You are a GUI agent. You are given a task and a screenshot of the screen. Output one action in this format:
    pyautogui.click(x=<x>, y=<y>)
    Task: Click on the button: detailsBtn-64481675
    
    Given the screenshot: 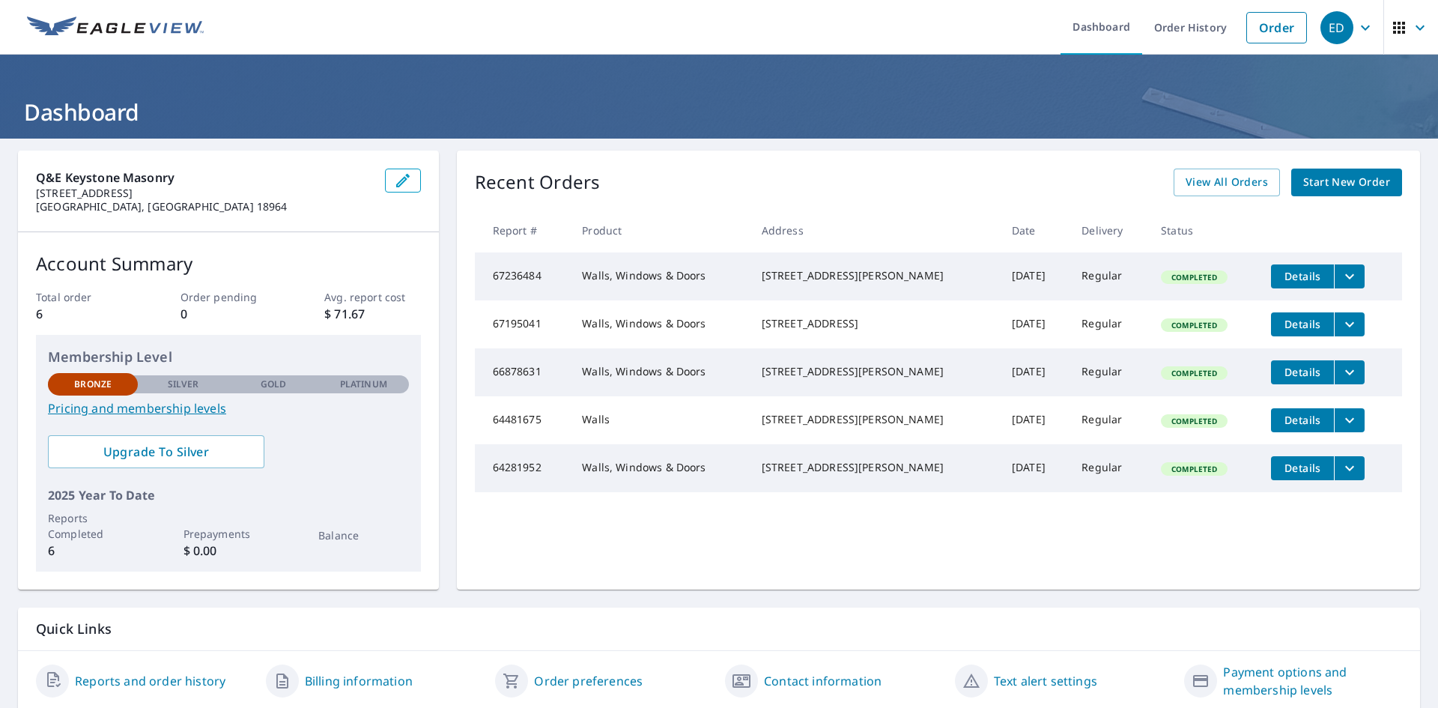 What is the action you would take?
    pyautogui.click(x=1303, y=420)
    